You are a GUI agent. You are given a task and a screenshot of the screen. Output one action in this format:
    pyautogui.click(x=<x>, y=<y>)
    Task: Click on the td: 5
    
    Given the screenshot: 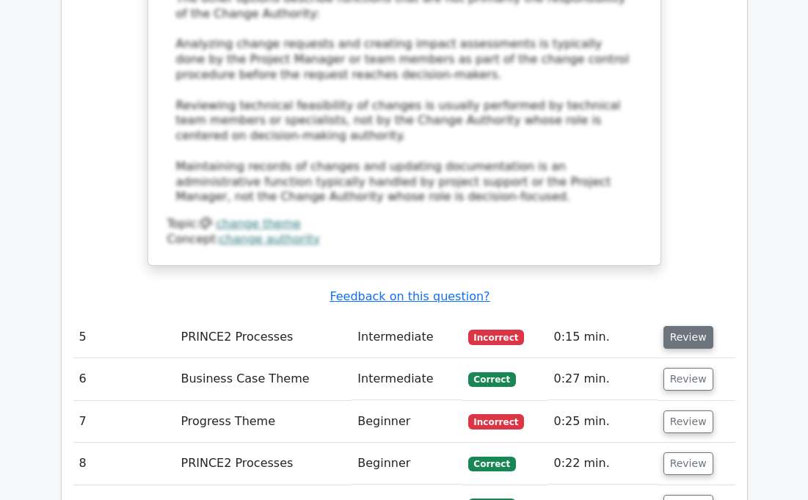 What is the action you would take?
    pyautogui.click(x=124, y=337)
    